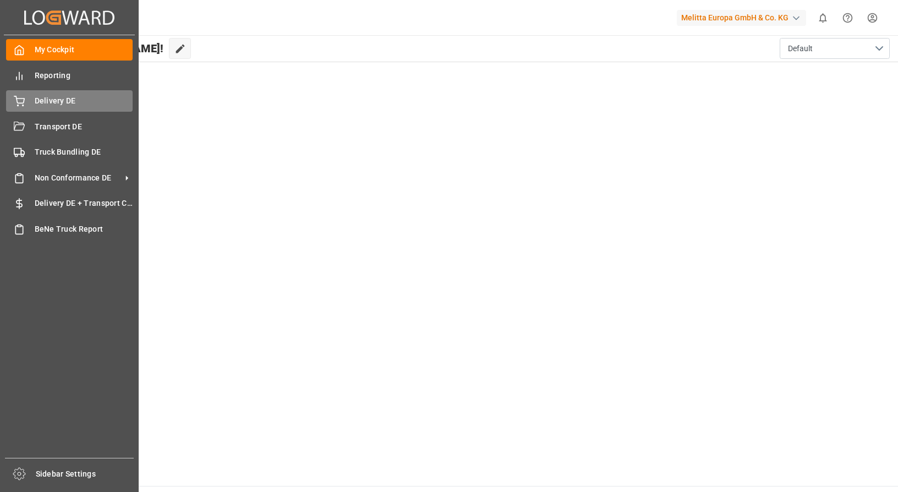 This screenshot has width=898, height=492. What do you see at coordinates (69, 203) in the screenshot?
I see `a: Delivery DE + Transport Cost` at bounding box center [69, 203].